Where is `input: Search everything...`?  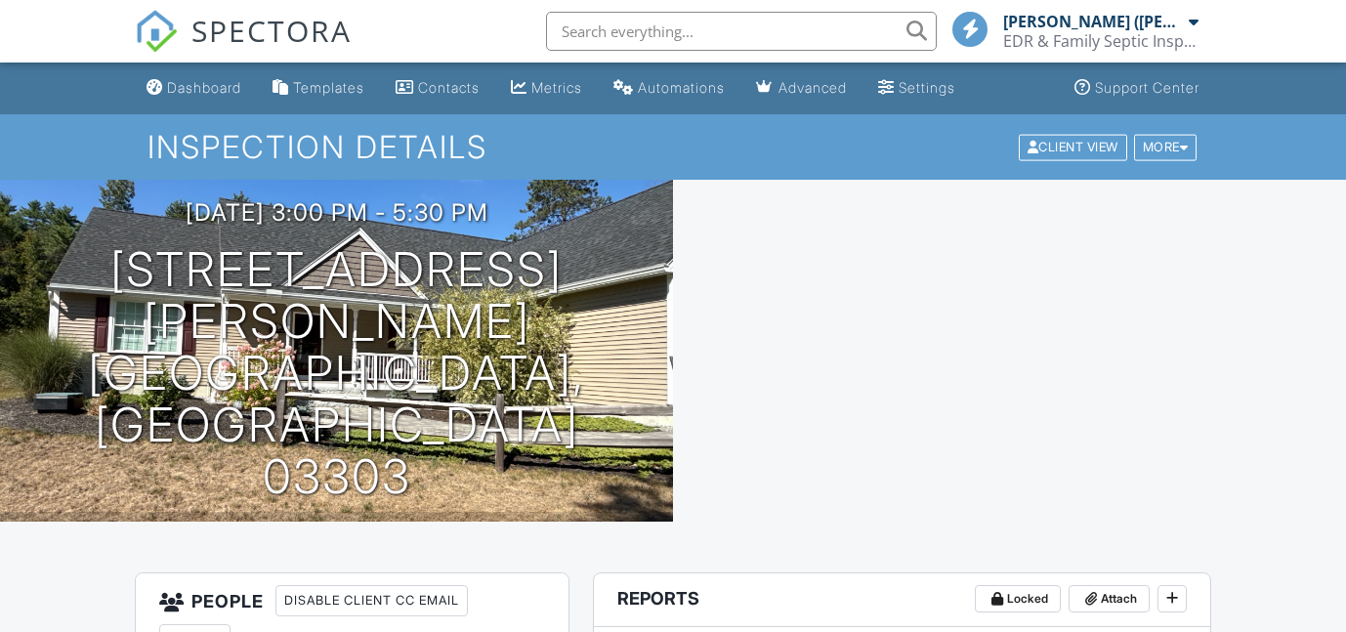 input: Search everything... is located at coordinates (741, 31).